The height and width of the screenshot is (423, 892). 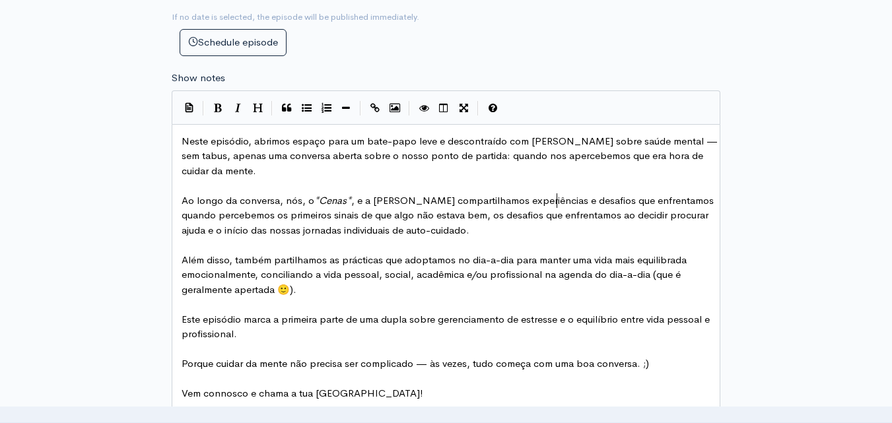 What do you see at coordinates (346, 108) in the screenshot?
I see `button: Insert Horizontal Line` at bounding box center [346, 108].